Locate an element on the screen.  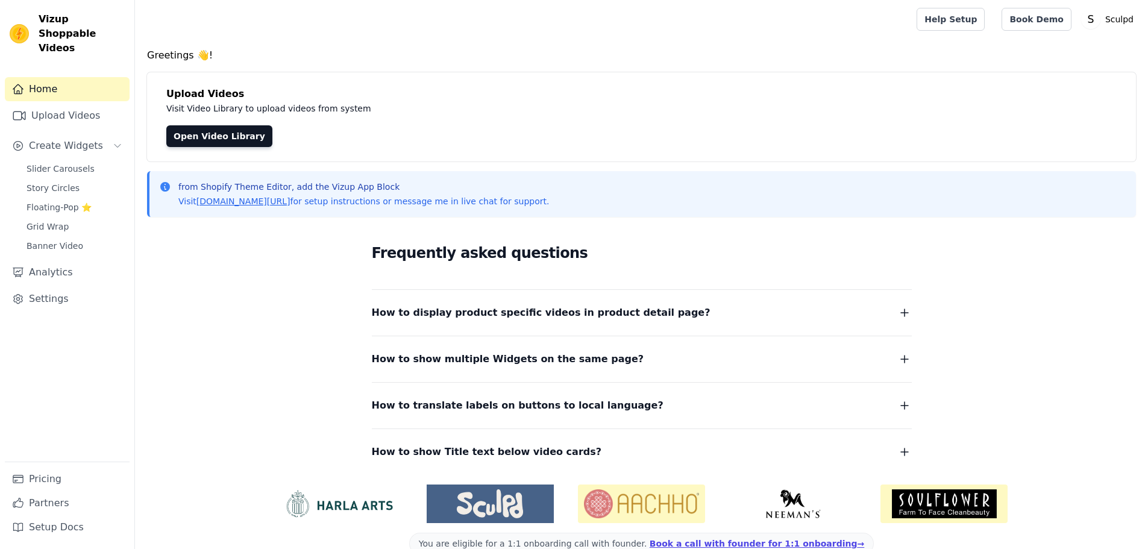
p: Visit for setup instructions or message me in live chat for support. is located at coordinates (363, 201).